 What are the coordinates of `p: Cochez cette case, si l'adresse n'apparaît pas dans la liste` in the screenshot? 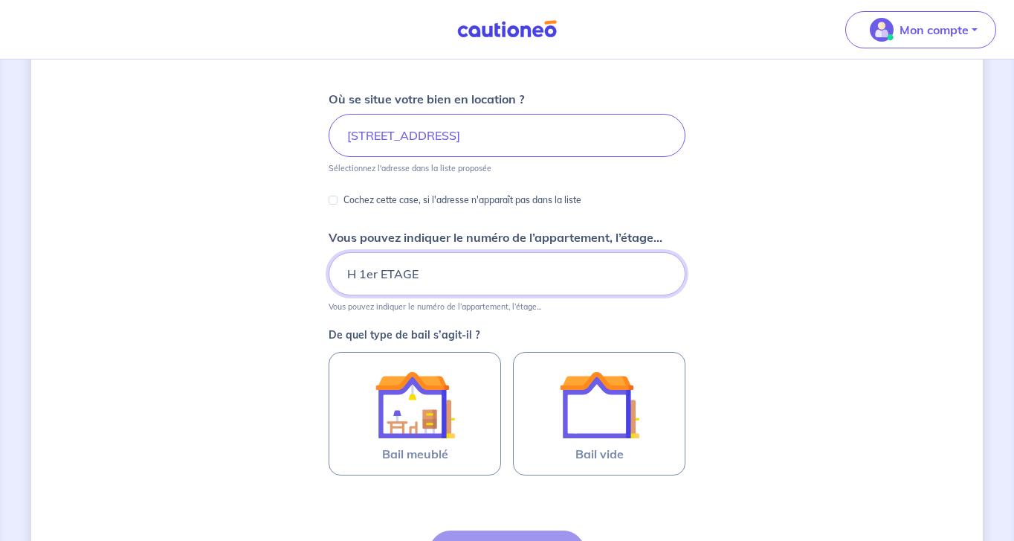 It's located at (463, 200).